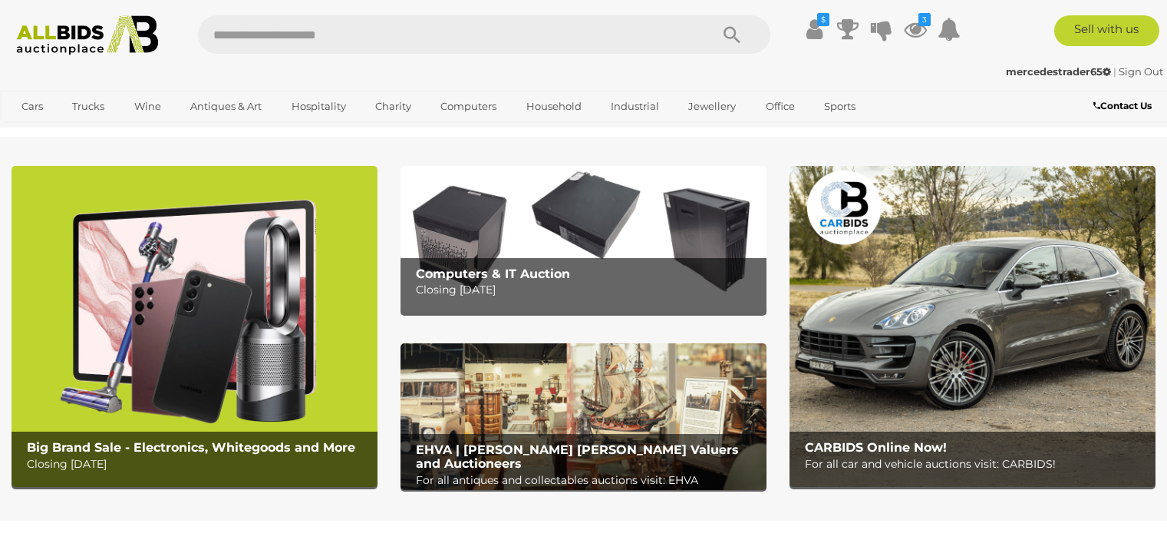 This screenshot has height=540, width=1167. I want to click on b: Big Brand Sale - Electronics, Whitegoods and More, so click(191, 447).